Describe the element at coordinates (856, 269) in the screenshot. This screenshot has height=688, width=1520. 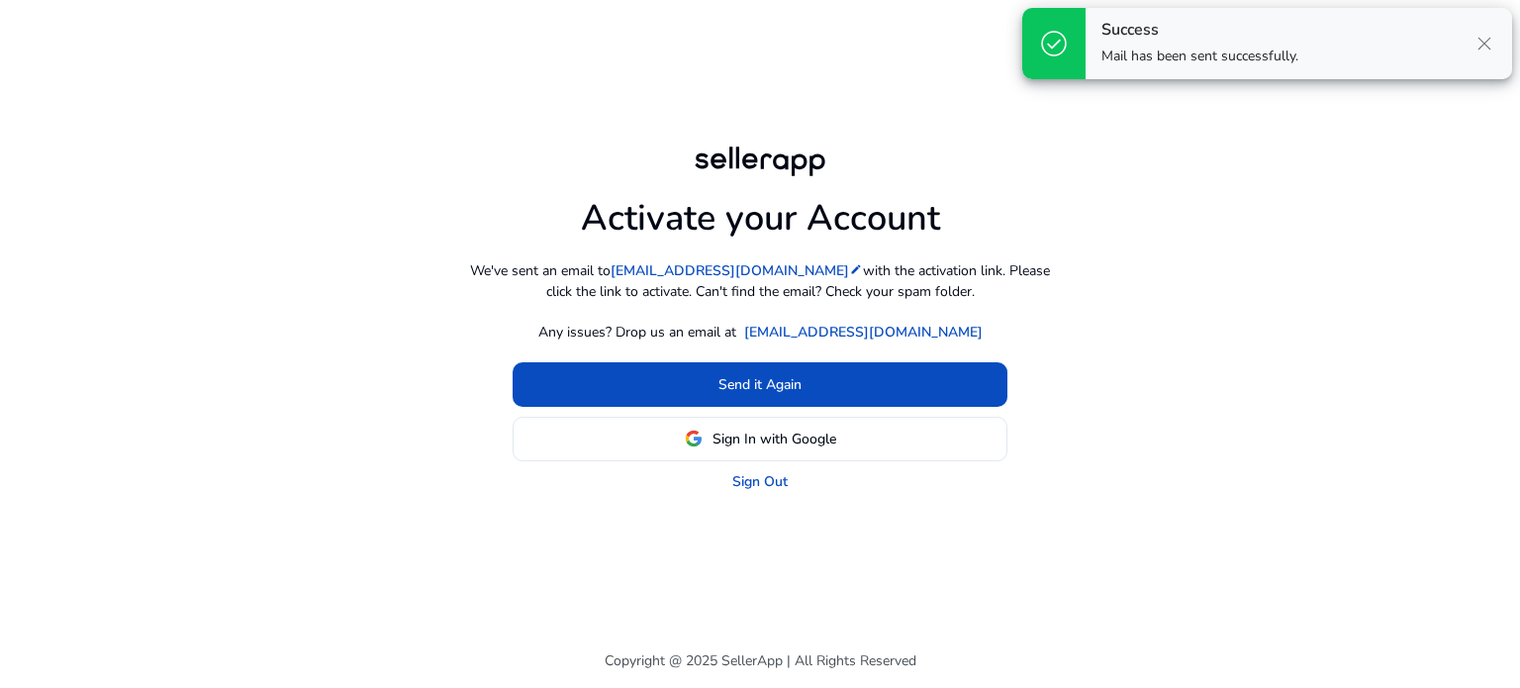
I see `mat-icon: edit` at that location.